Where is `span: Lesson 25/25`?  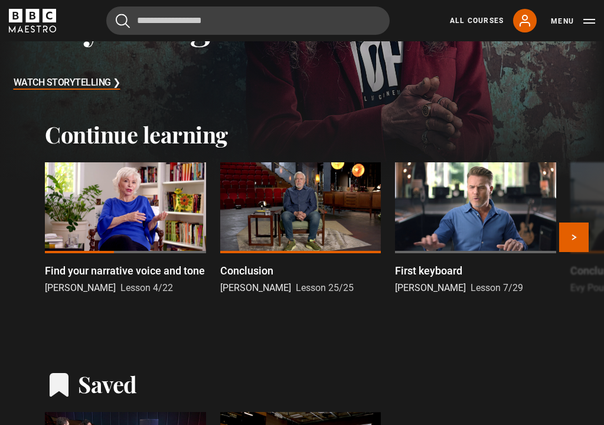 span: Lesson 25/25 is located at coordinates (325, 288).